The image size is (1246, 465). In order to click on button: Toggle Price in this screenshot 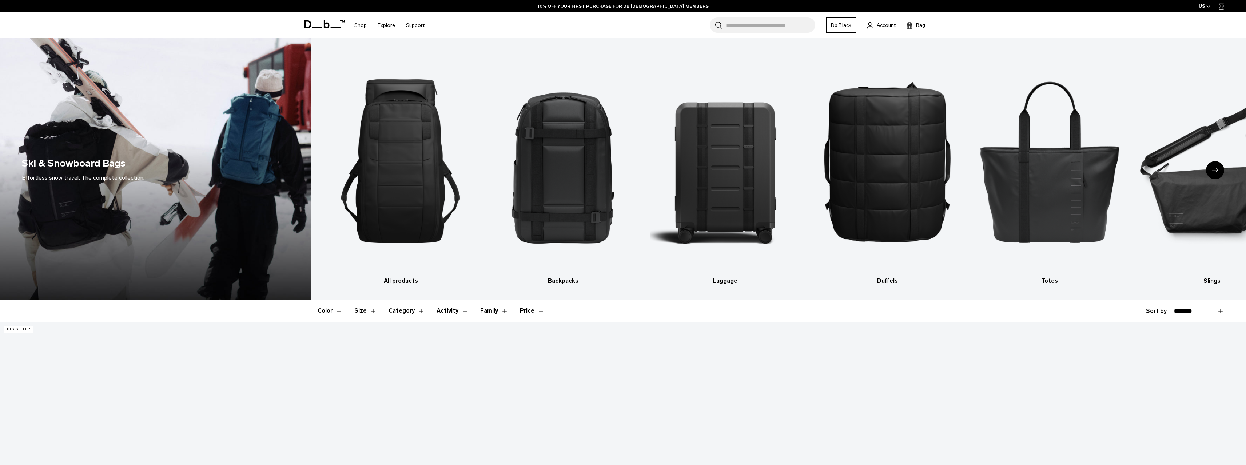, I will do `click(532, 311)`.